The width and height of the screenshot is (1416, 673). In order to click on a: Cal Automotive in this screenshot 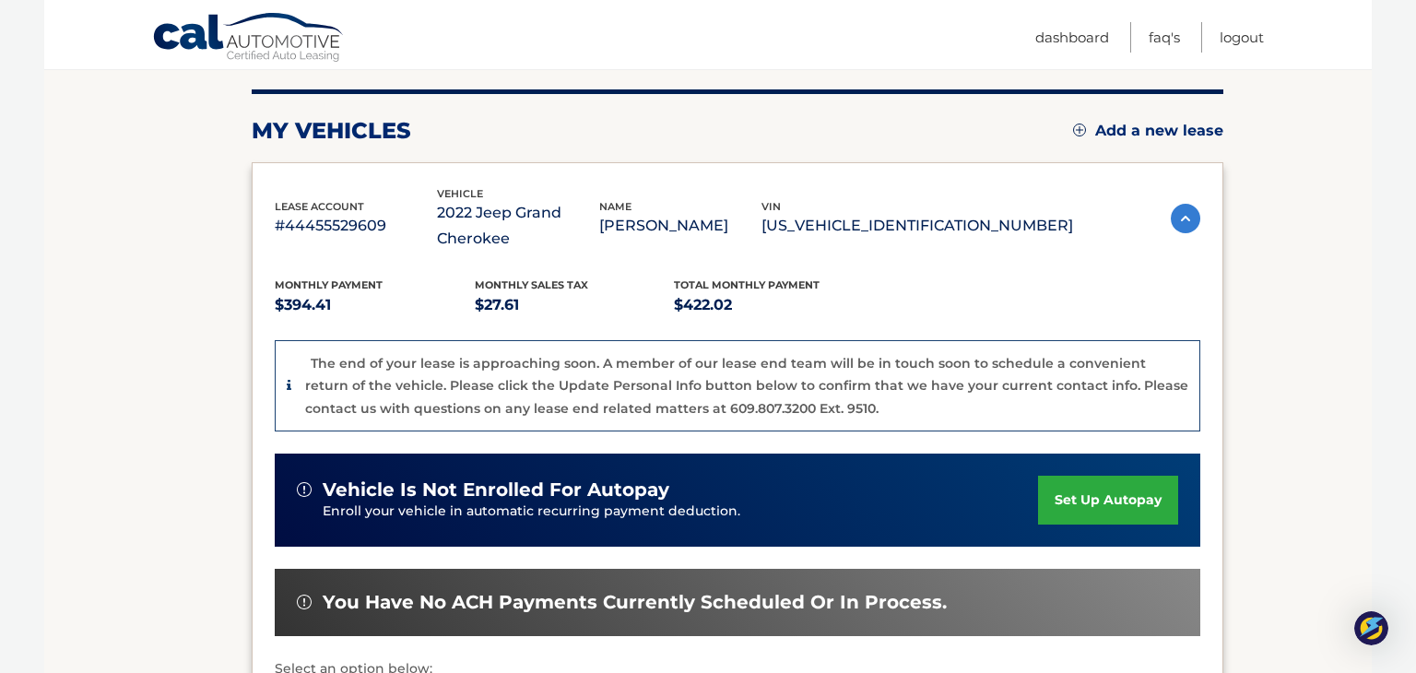, I will do `click(249, 39)`.